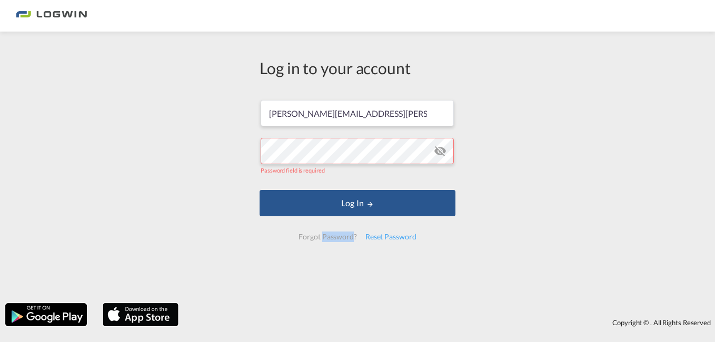 The image size is (715, 342). Describe the element at coordinates (391, 237) in the screenshot. I see `div: Reset Password` at that location.